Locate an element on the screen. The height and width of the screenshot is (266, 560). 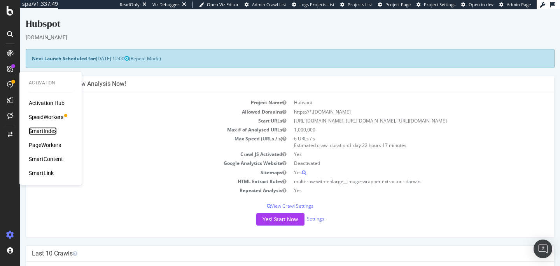
td: Deactivated is located at coordinates (399, 154).